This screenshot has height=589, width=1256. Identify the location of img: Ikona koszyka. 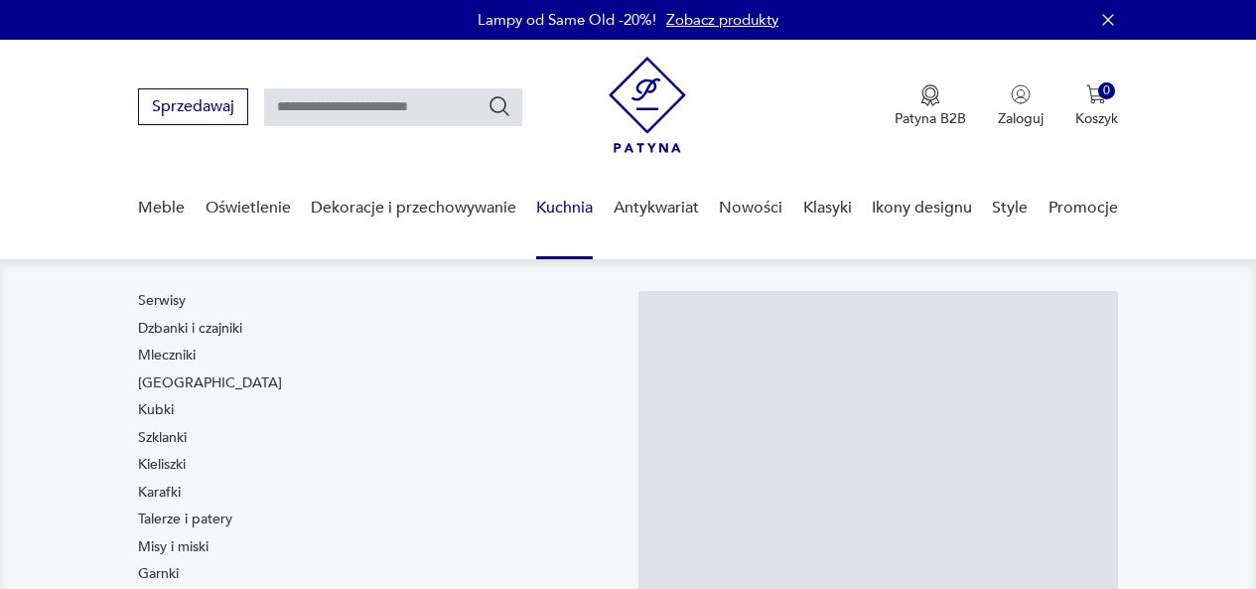
(1096, 94).